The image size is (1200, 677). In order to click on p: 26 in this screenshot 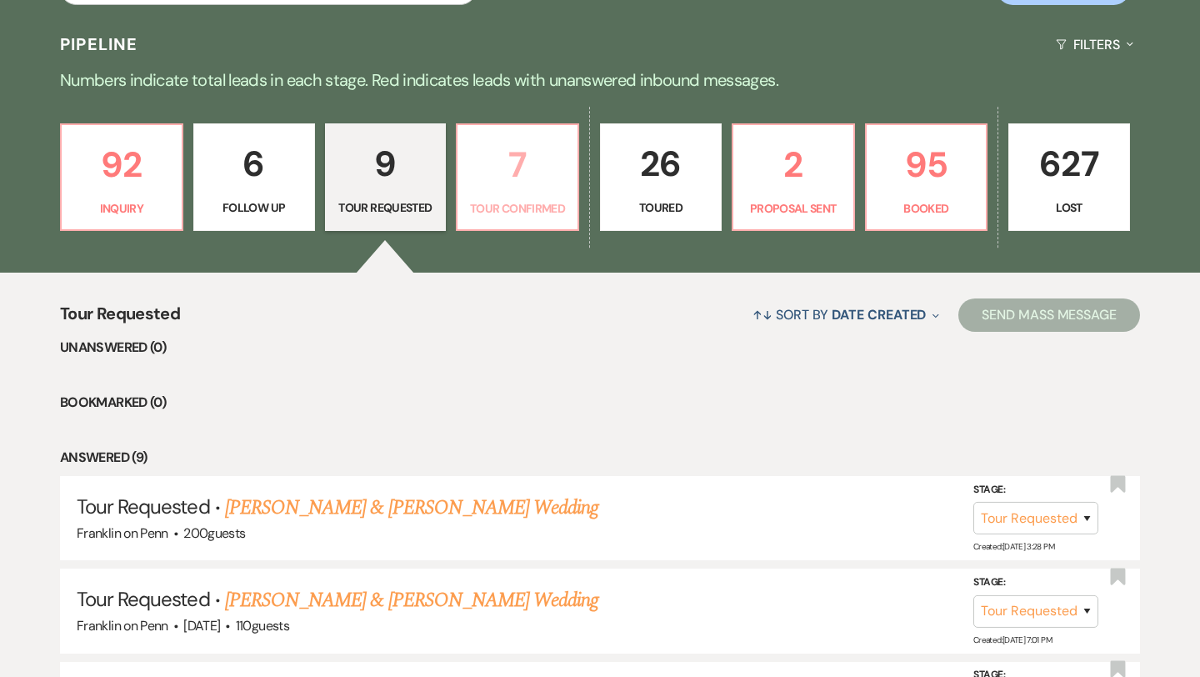, I will do `click(661, 163)`.